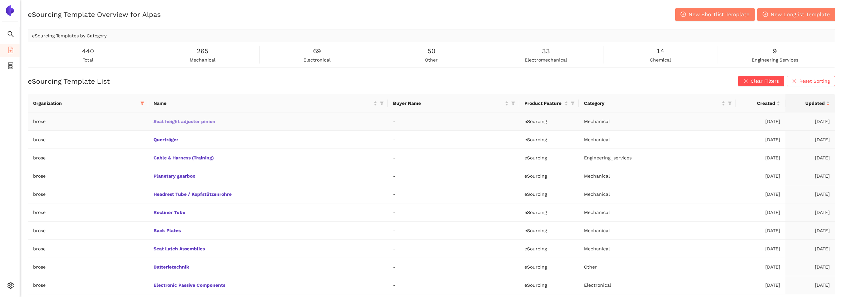  What do you see at coordinates (11, 287) in the screenshot?
I see `span: setting` at bounding box center [11, 287].